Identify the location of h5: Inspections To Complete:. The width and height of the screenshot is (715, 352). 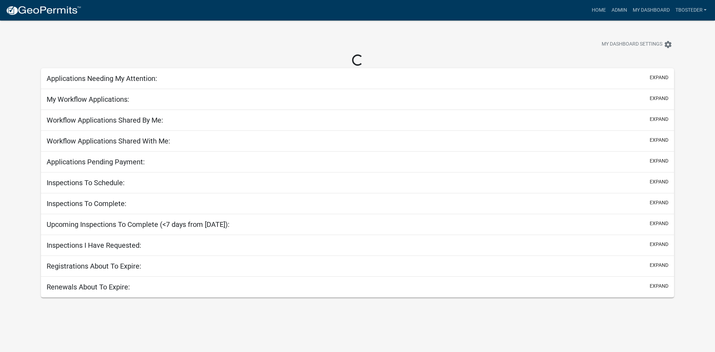
(87, 204).